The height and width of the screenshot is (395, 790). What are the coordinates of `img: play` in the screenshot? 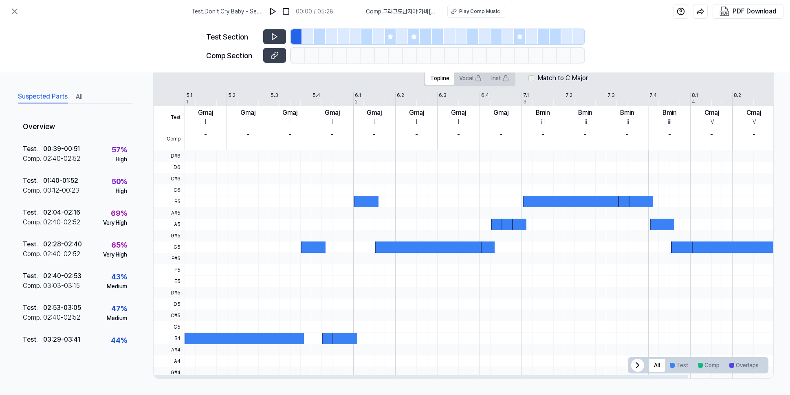 It's located at (273, 11).